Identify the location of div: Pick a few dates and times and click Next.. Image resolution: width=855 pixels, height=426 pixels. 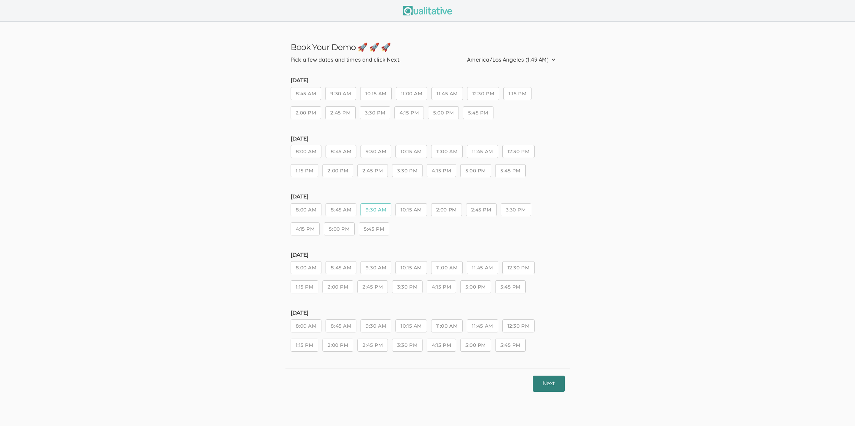
(346, 60).